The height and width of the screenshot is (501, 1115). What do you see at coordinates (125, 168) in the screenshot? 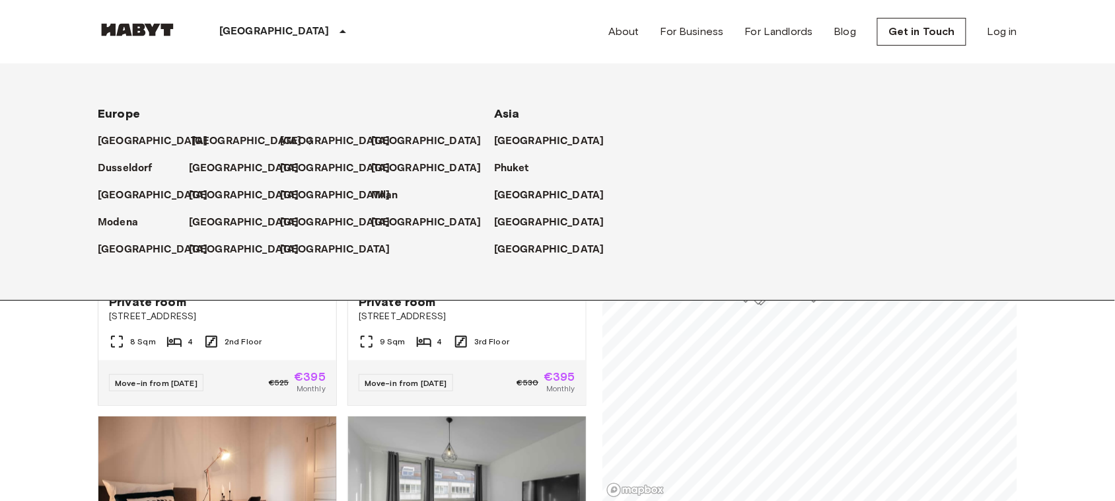
I see `p: Dusseldorf` at bounding box center [125, 168].